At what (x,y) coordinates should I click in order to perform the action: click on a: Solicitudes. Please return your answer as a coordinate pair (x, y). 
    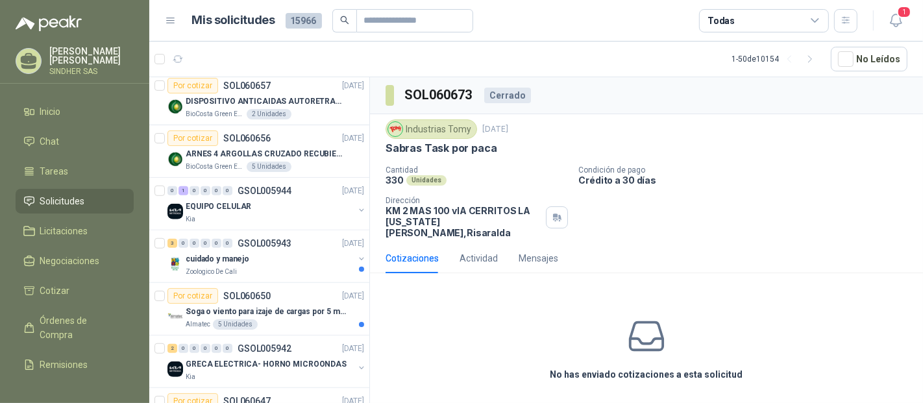
    Looking at the image, I should click on (75, 201).